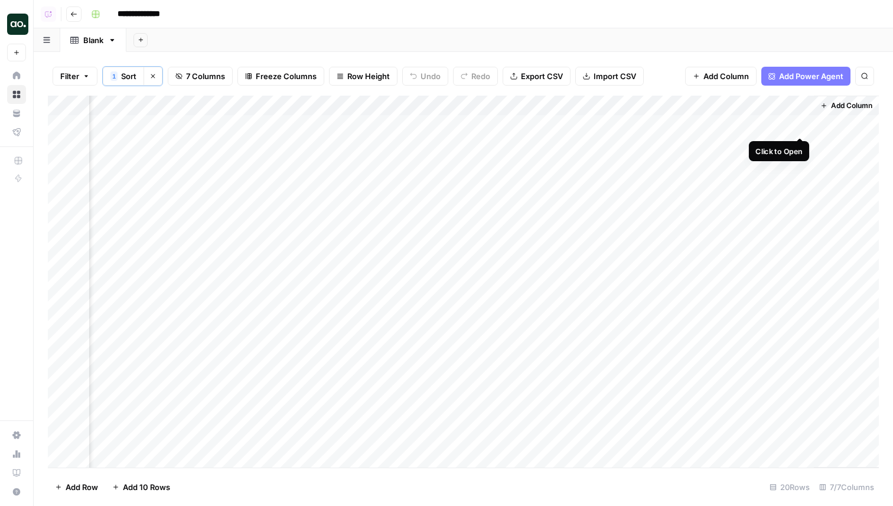  Describe the element at coordinates (615, 76) in the screenshot. I see `span: Import CSV` at that location.